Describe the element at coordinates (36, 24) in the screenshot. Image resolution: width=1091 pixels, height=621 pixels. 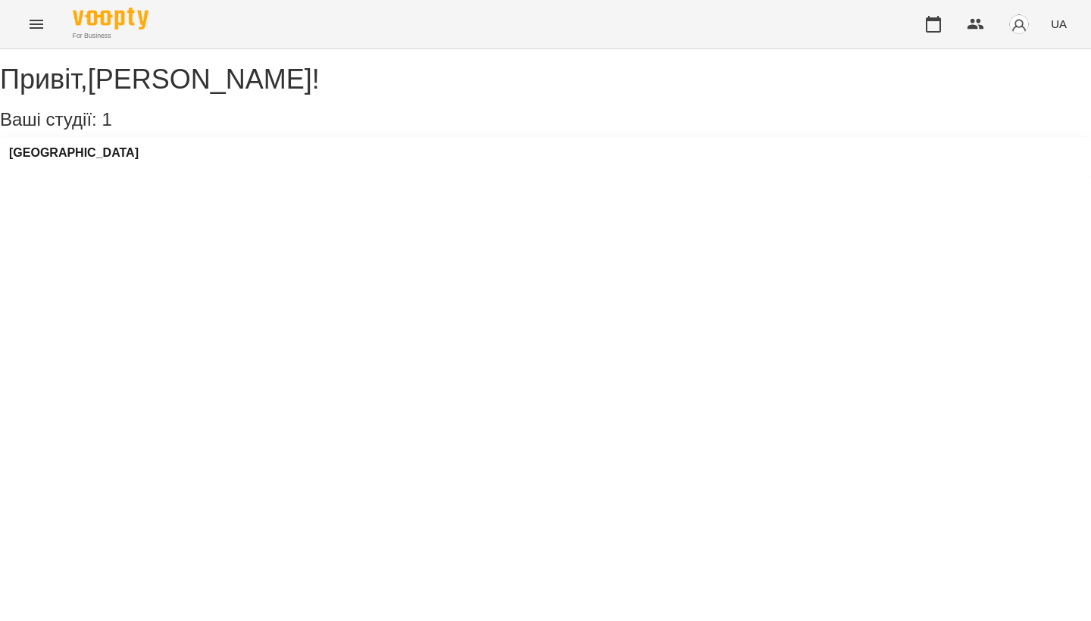
I see `button: Menu` at that location.